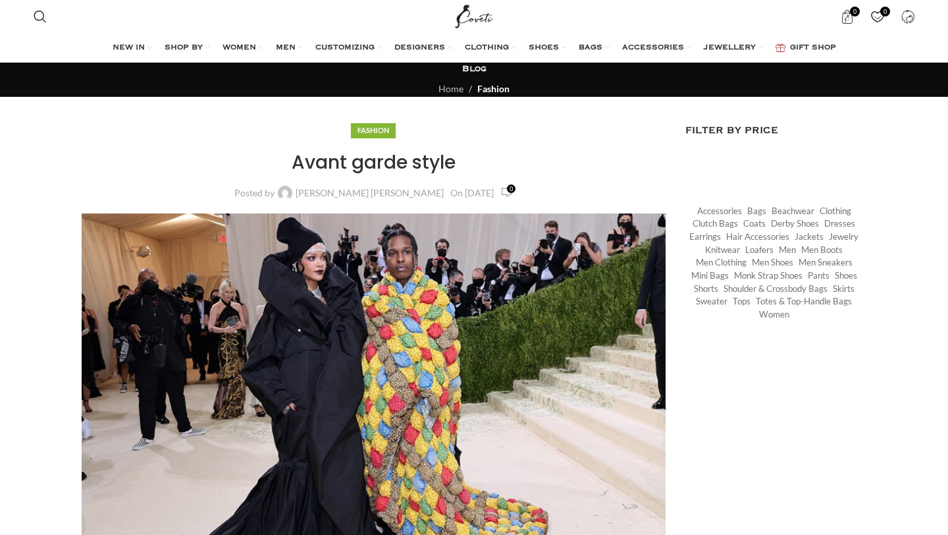  What do you see at coordinates (242, 48) in the screenshot?
I see `a: WOMEN` at bounding box center [242, 48].